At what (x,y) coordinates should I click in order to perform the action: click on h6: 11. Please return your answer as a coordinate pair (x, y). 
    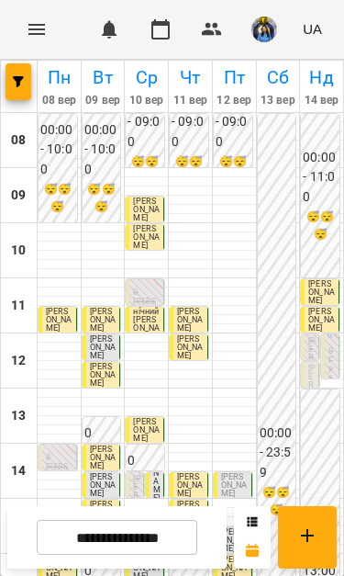
    Looking at the image, I should click on (18, 306).